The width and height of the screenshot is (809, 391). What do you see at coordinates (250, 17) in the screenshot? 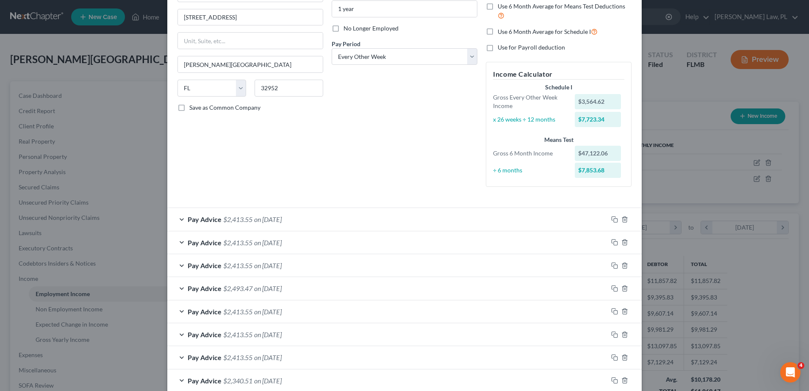
I see `input: Enter address...` at bounding box center [250, 17].